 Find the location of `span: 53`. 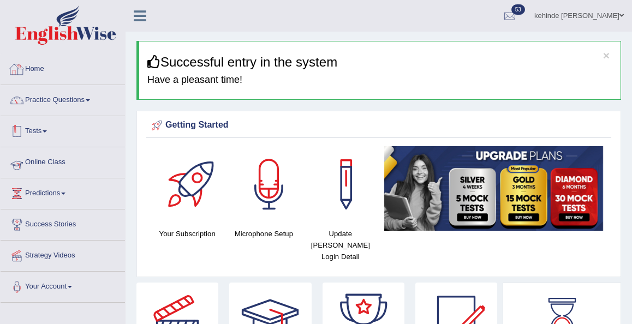

span: 53 is located at coordinates (518, 9).